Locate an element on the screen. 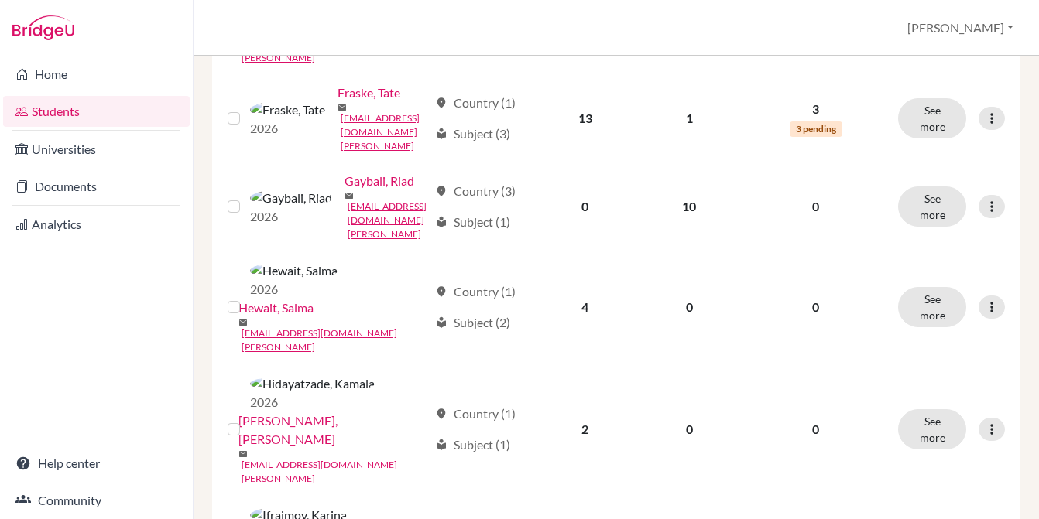  img: Gaybali, Riad is located at coordinates (291, 198).